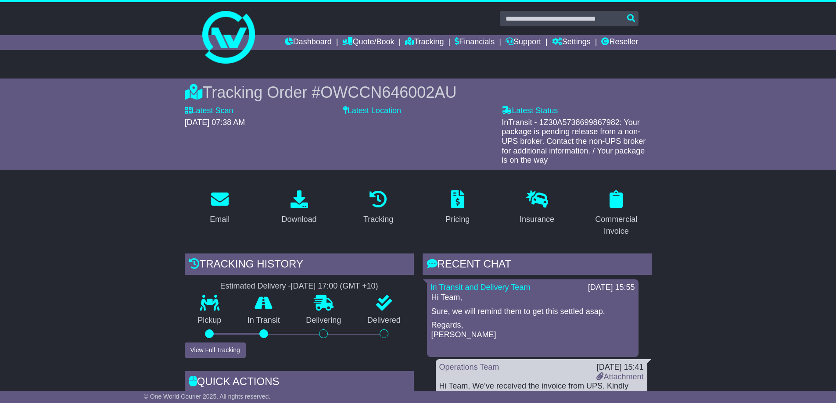 Image resolution: width=836 pixels, height=403 pixels. I want to click on a: Download, so click(299, 208).